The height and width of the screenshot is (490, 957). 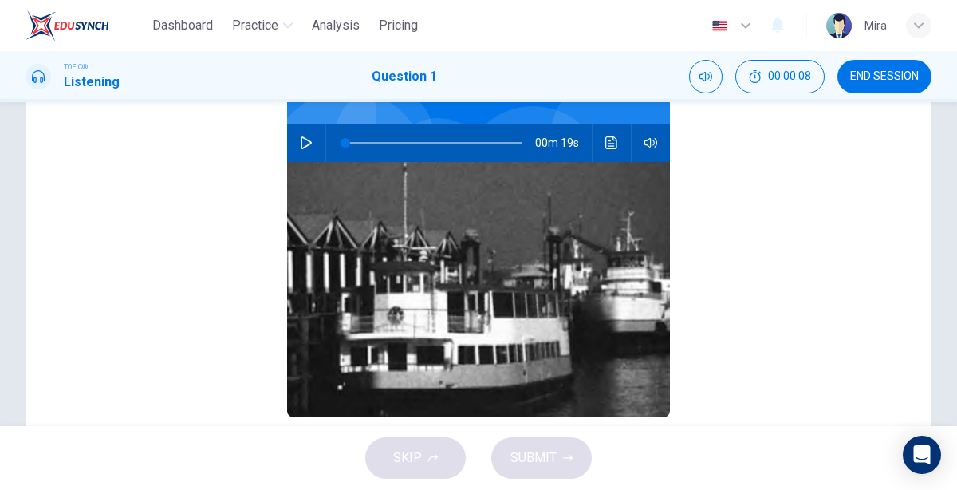 What do you see at coordinates (719, 26) in the screenshot?
I see `img: en` at bounding box center [719, 26].